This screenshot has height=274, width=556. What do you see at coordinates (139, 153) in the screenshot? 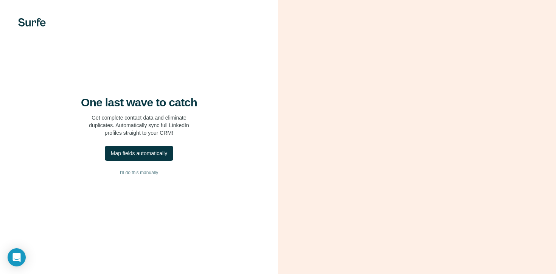
I see `button: Map fields automatically` at bounding box center [139, 153].